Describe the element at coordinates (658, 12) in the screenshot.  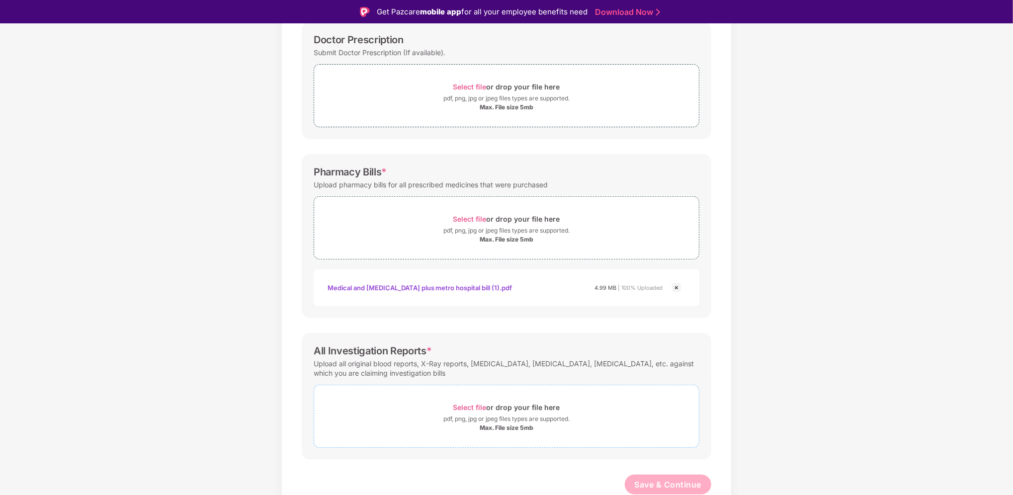
I see `img: Stroke` at that location.